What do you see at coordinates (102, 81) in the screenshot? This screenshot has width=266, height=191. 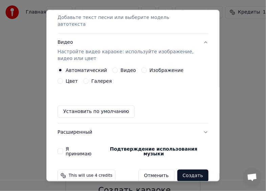 I see `label: Галерея` at bounding box center [102, 81].